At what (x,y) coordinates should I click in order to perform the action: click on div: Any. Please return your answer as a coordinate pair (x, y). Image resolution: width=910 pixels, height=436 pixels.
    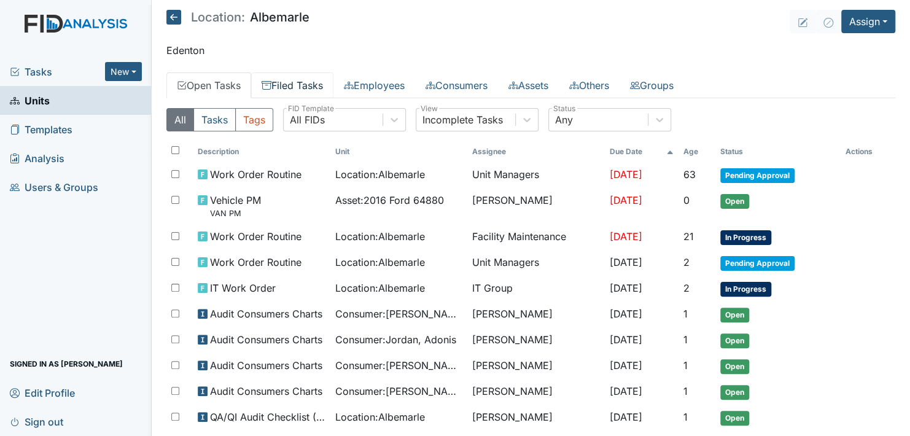
    Looking at the image, I should click on (564, 120).